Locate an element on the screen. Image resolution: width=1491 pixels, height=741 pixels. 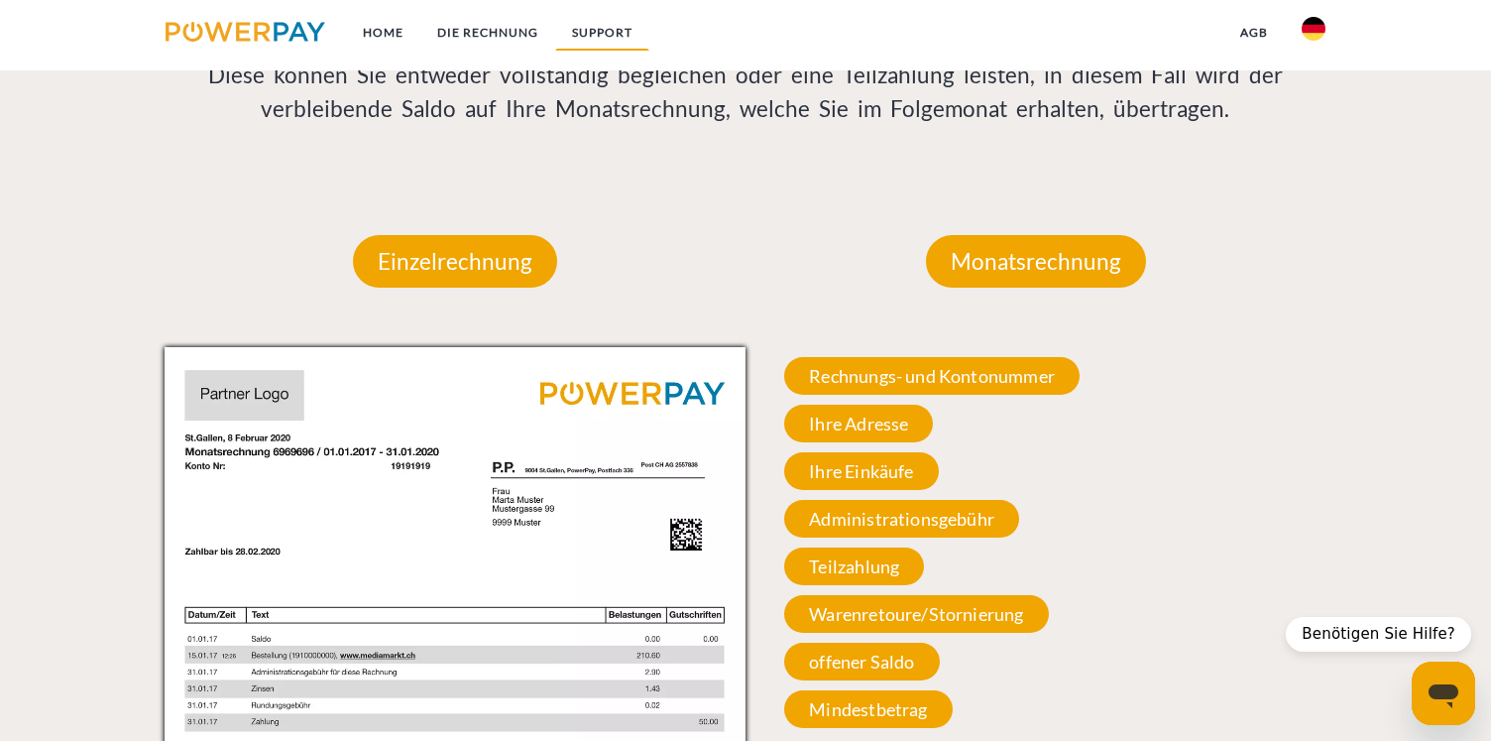
p: Einzelrechnung is located at coordinates (455, 262).